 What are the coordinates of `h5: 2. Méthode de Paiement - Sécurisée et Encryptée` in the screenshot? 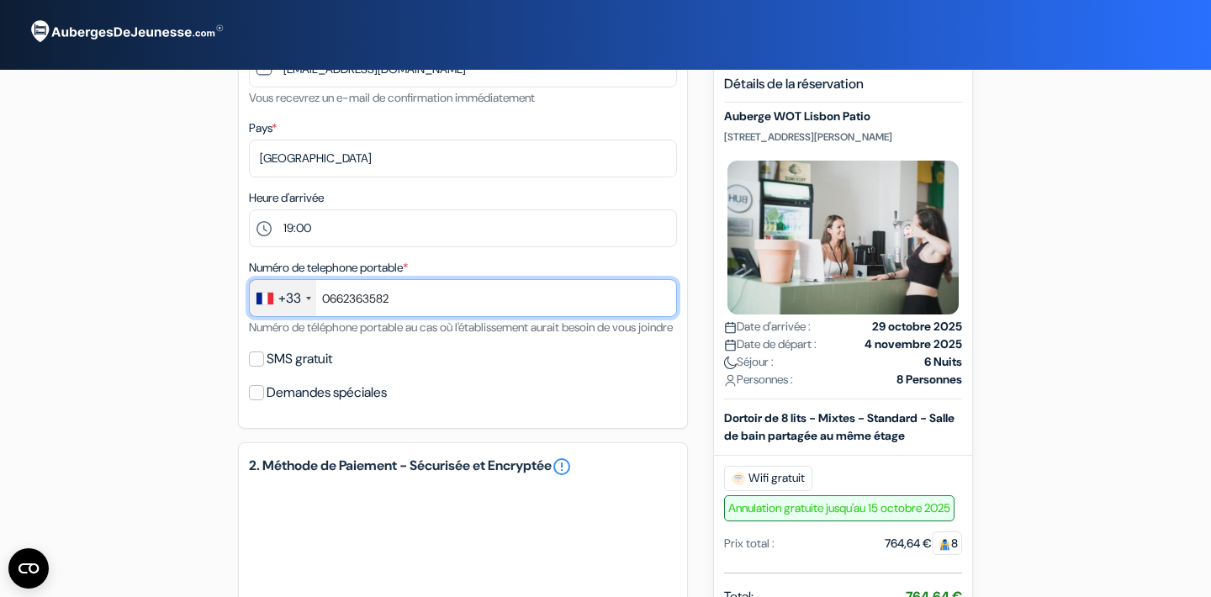 It's located at (462, 467).